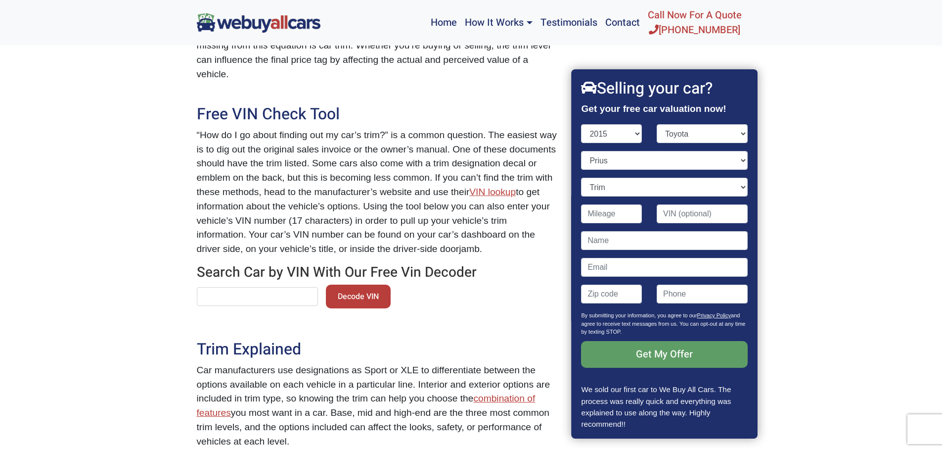 The image size is (942, 451). I want to click on span: Free VIN Check Tool, so click(268, 114).